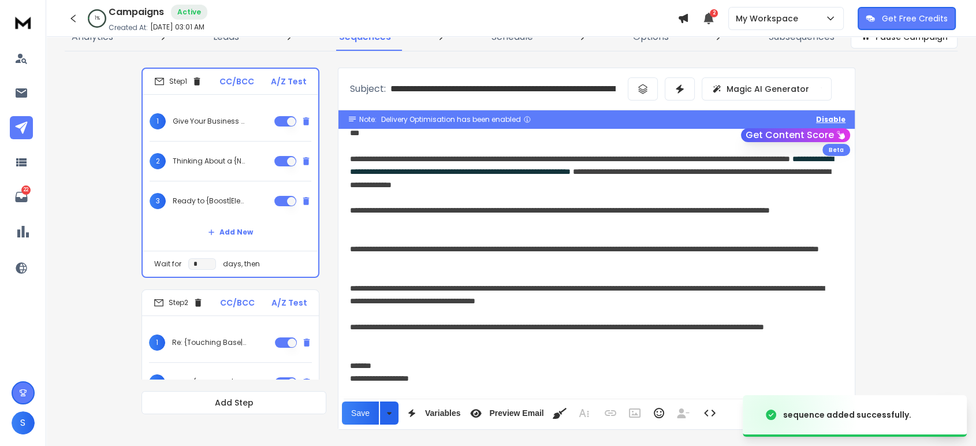  What do you see at coordinates (659, 413) in the screenshot?
I see `button: Emoticons` at bounding box center [659, 413].